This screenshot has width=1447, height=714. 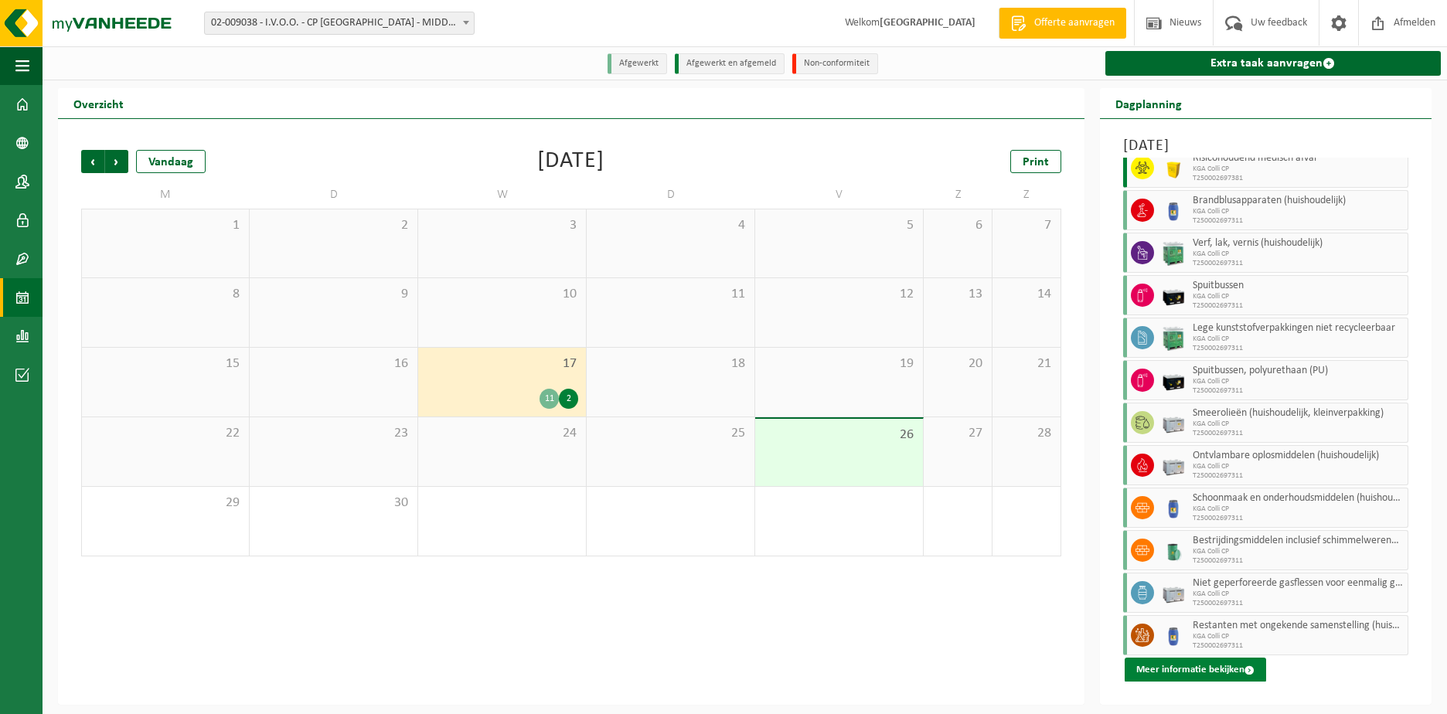 I want to click on span: 11, so click(x=670, y=295).